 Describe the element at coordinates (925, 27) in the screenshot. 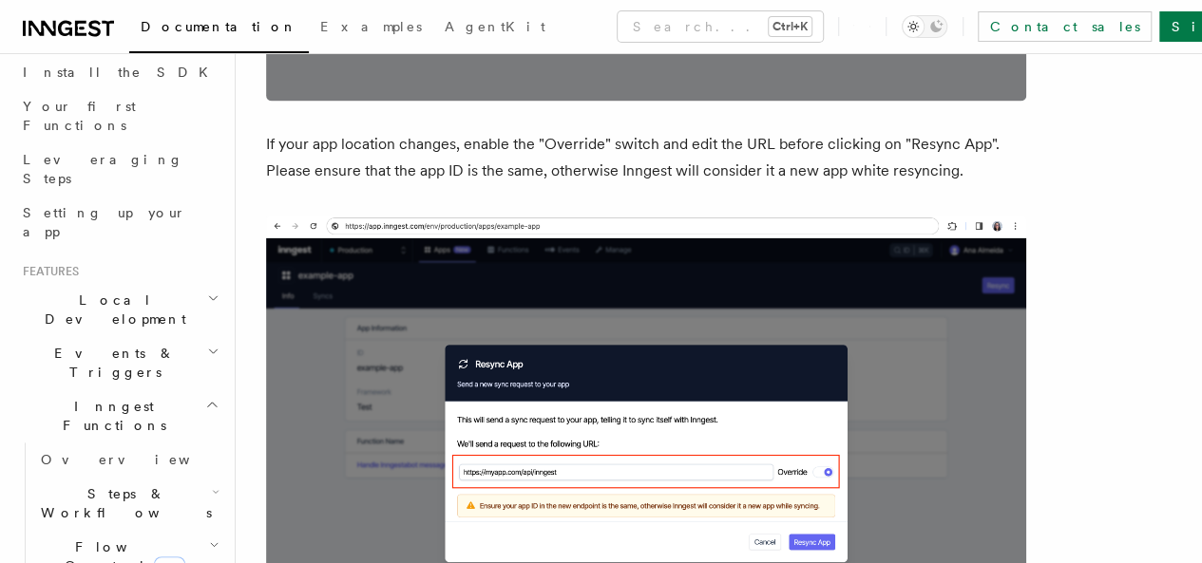

I see `button: Toggle dark mode` at that location.